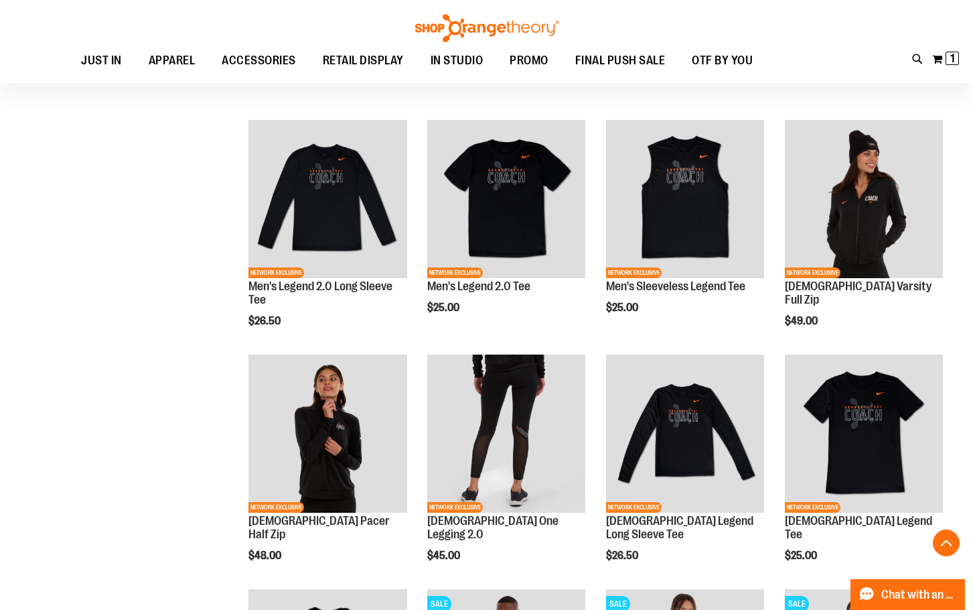  Describe the element at coordinates (864, 200) in the screenshot. I see `a: OTF Ladies Coach FA23 Varsity Full Zip - Black primary imageNETWORK EXCLUSIVE` at that location.